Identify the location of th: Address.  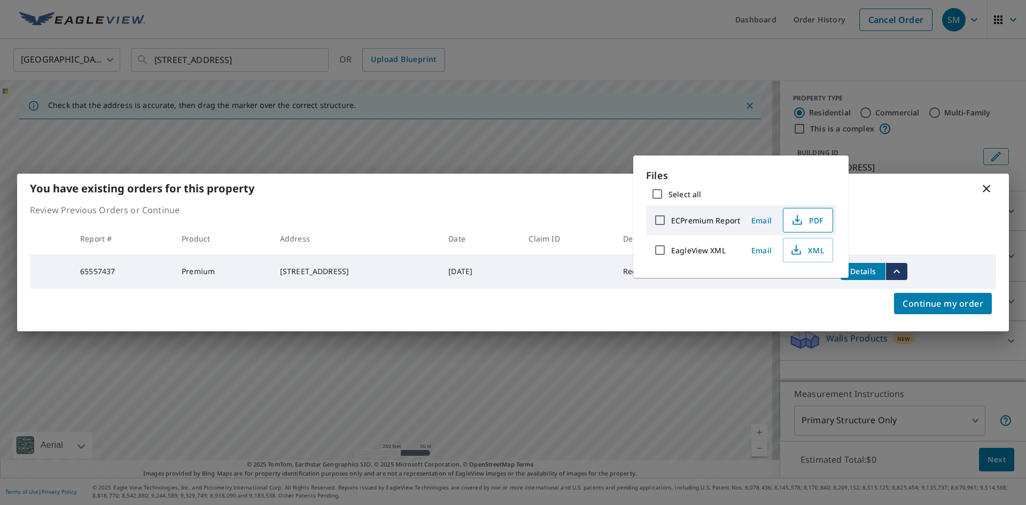
(355, 238).